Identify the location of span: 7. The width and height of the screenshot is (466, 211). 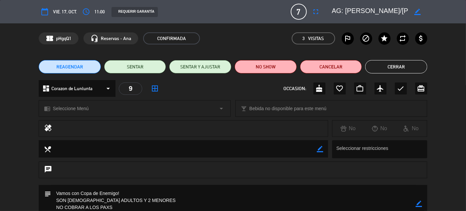
(299, 12).